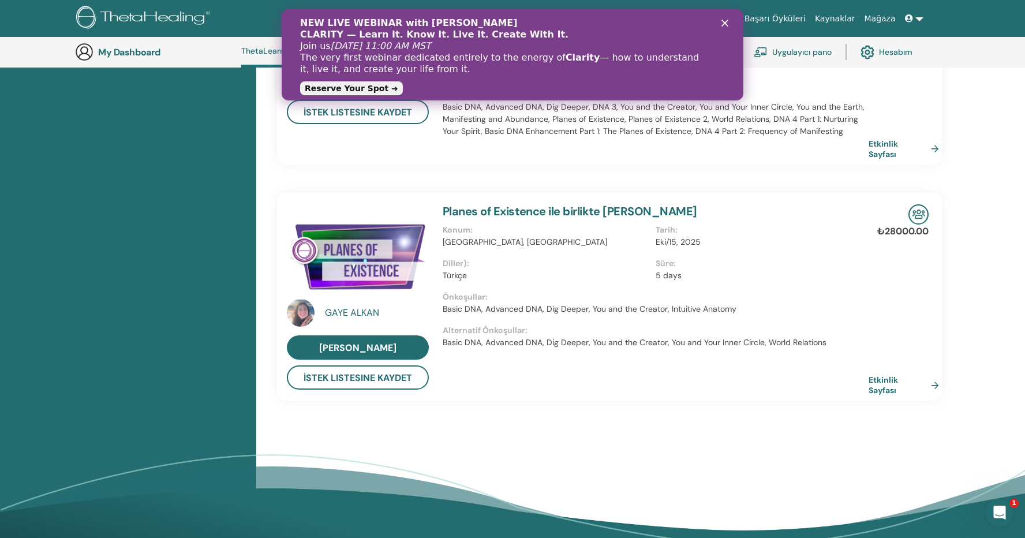  I want to click on img: cog.svg, so click(868, 52).